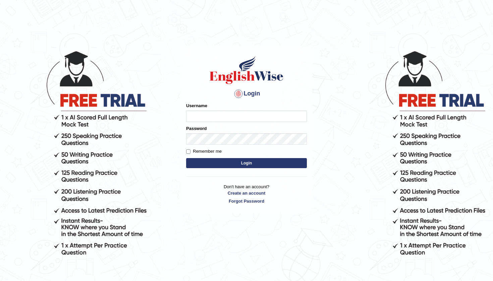  What do you see at coordinates (246, 201) in the screenshot?
I see `a: Forgot Password` at bounding box center [246, 201].